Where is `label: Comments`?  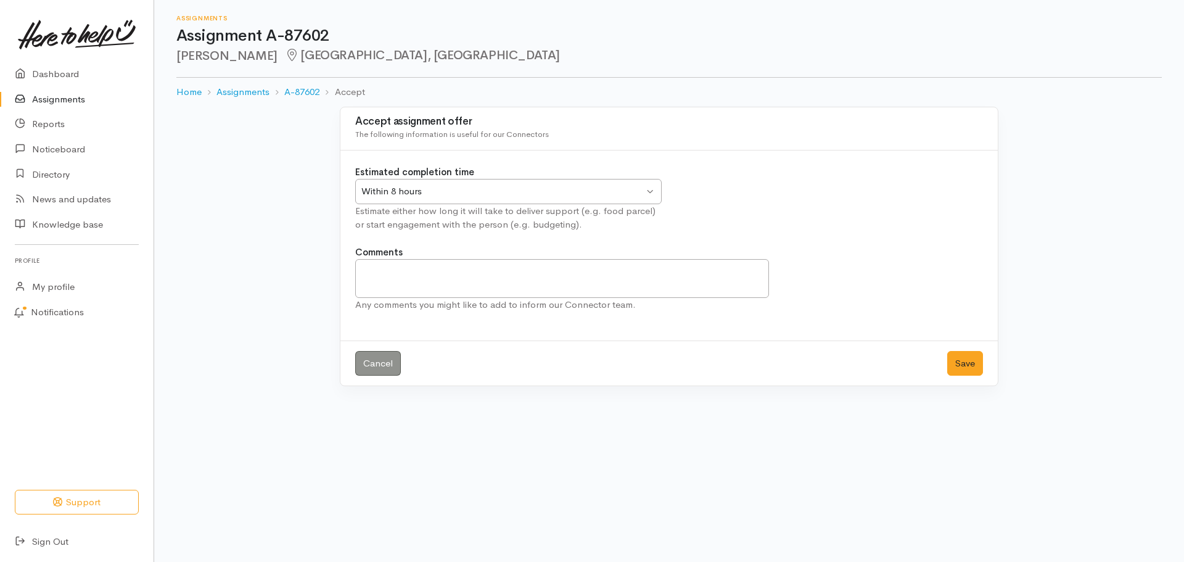
label: Comments is located at coordinates (379, 252).